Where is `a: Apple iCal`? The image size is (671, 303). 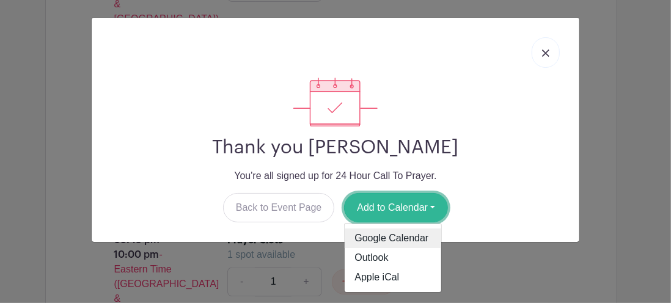 a: Apple iCal is located at coordinates (393, 277).